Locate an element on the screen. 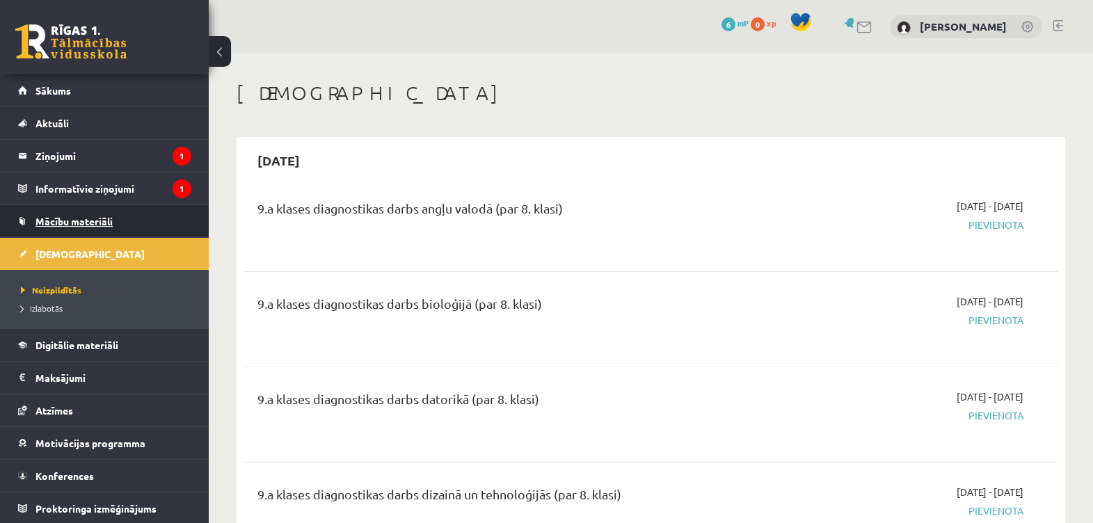 The width and height of the screenshot is (1093, 523). a: 0 xp is located at coordinates (766, 23).